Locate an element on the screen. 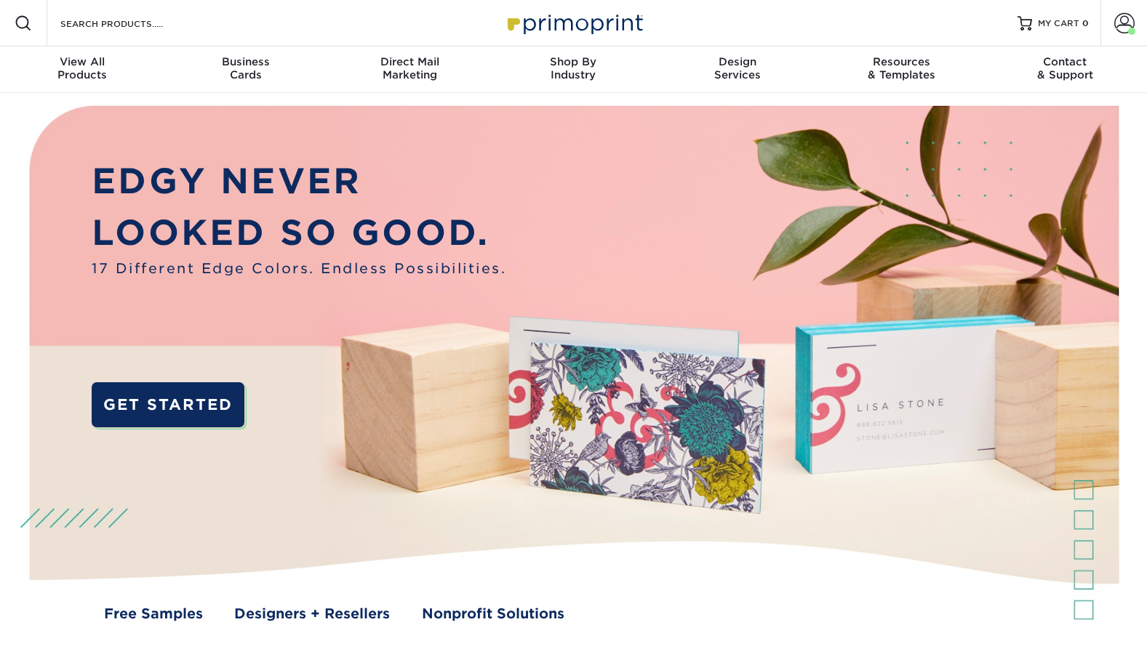 Image resolution: width=1147 pixels, height=662 pixels. span: 0 is located at coordinates (1085, 23).